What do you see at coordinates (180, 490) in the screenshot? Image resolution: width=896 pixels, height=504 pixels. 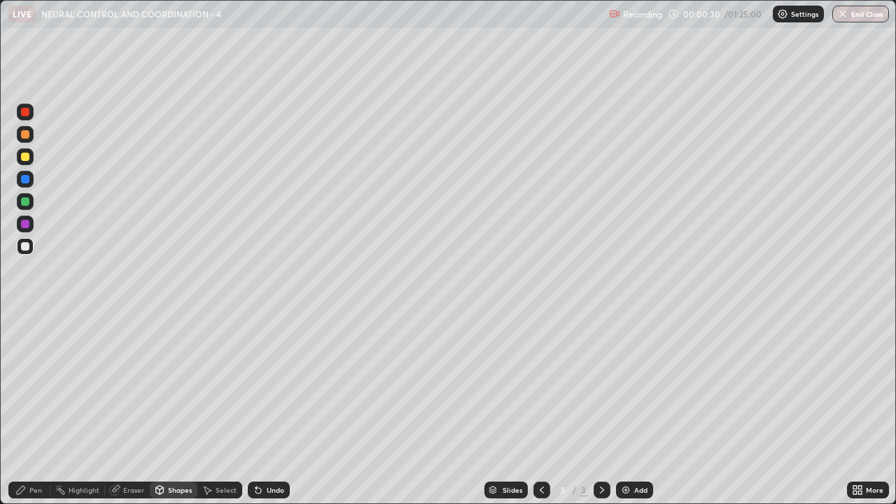 I see `div: Shapes` at bounding box center [180, 490].